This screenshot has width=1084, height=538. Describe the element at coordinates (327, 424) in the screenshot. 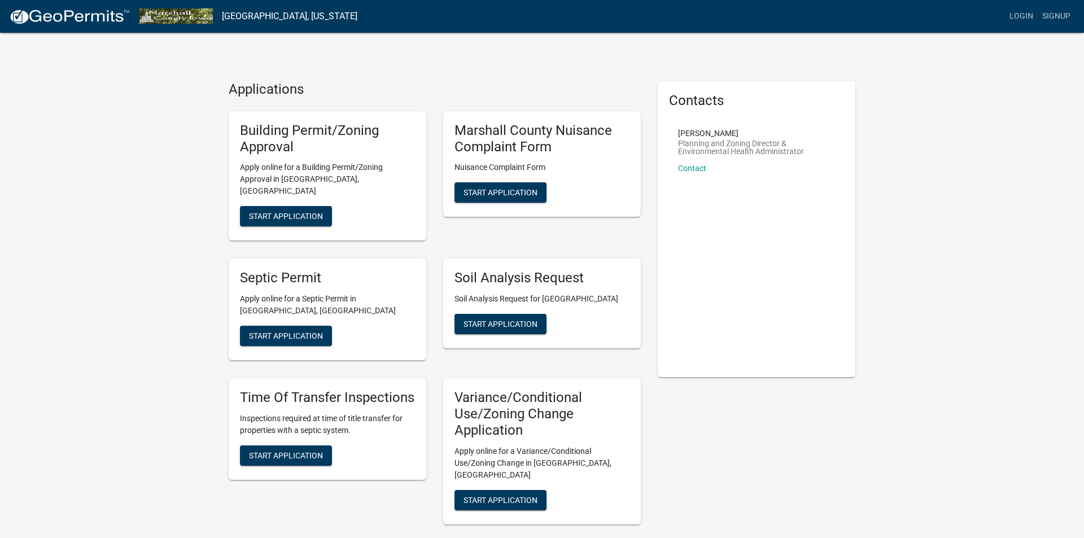

I see `p: Inspections required at time of title transfer for properties with a septic system.` at that location.